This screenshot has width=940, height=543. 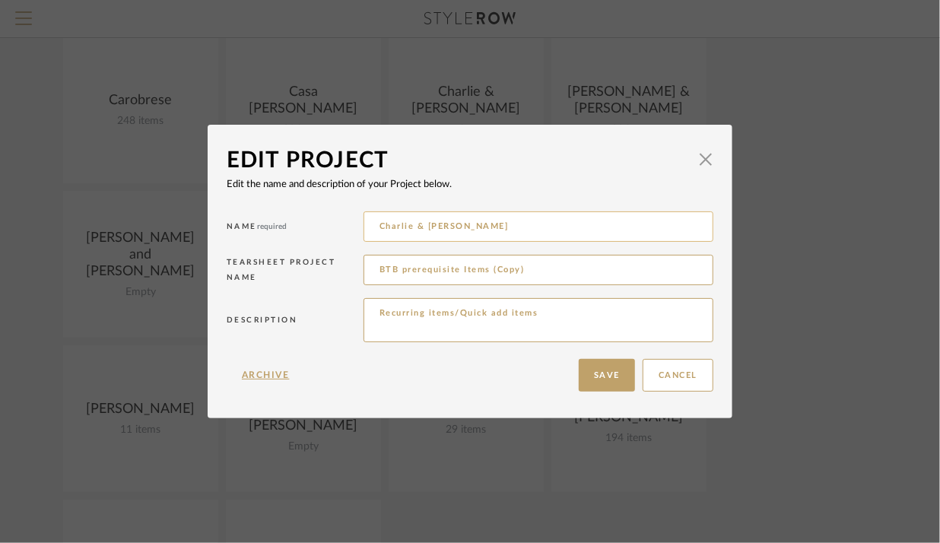 What do you see at coordinates (459, 161) in the screenshot?
I see `div: Edit Project` at bounding box center [459, 161].